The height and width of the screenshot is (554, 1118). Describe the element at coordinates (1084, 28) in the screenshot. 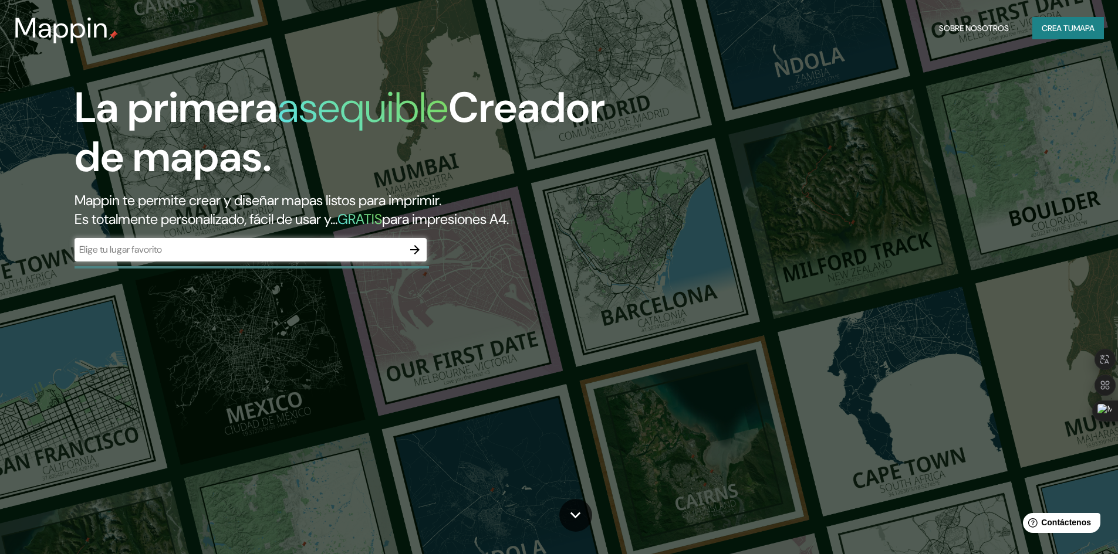

I see `font: mapa` at that location.